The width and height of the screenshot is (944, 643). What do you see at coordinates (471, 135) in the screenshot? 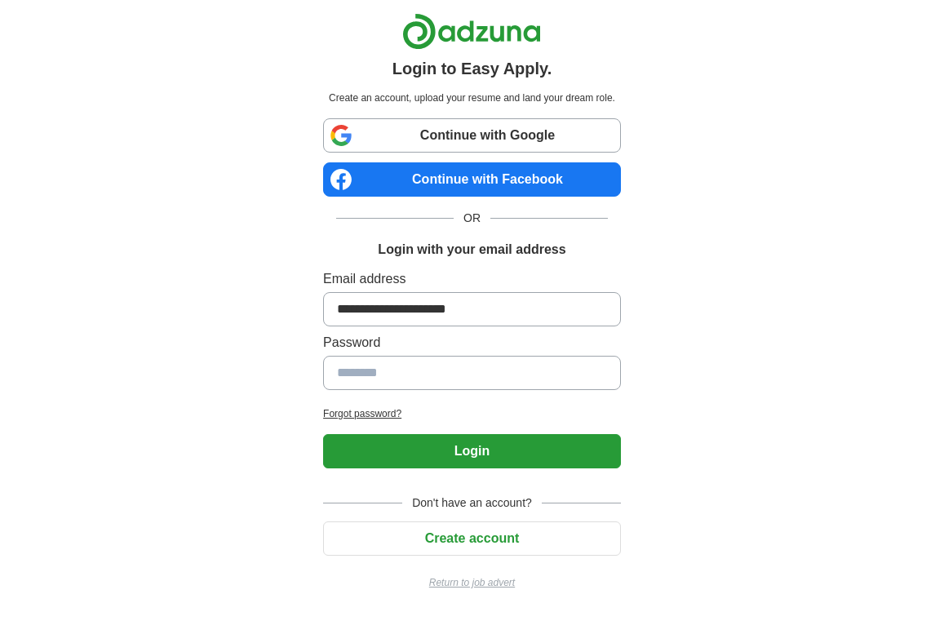
I see `a: Continue with Google` at bounding box center [471, 135].